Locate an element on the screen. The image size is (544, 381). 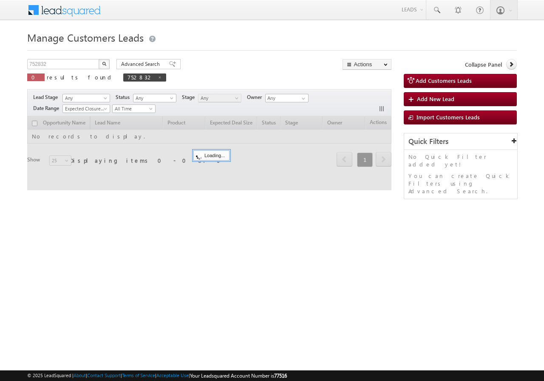
a: All Time is located at coordinates (134, 109).